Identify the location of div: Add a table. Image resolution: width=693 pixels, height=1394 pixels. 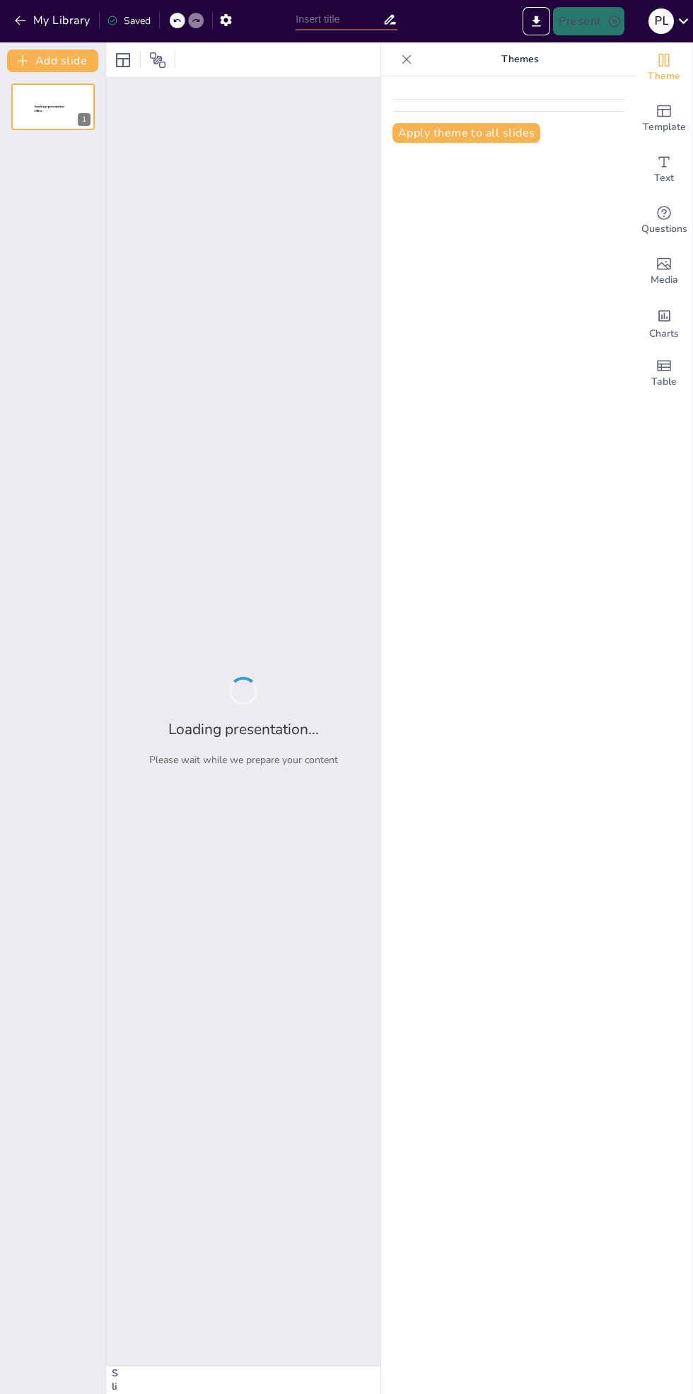
(664, 373).